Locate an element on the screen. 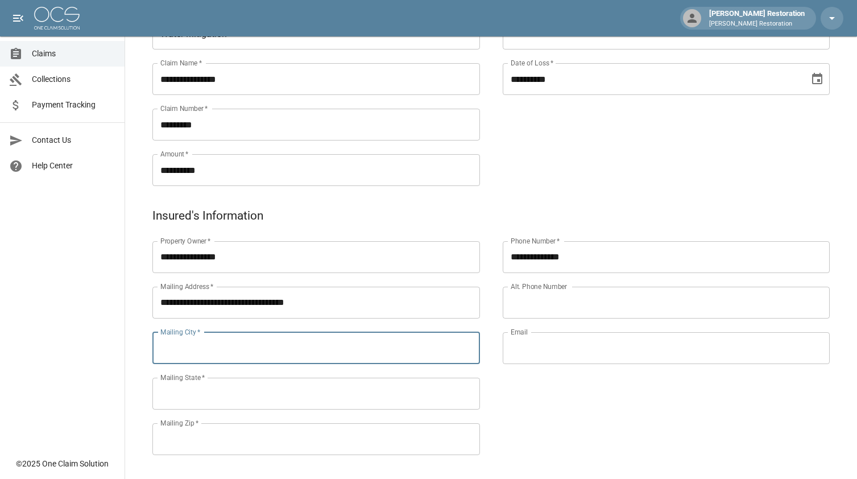  label: Mailing State is located at coordinates (182, 377).